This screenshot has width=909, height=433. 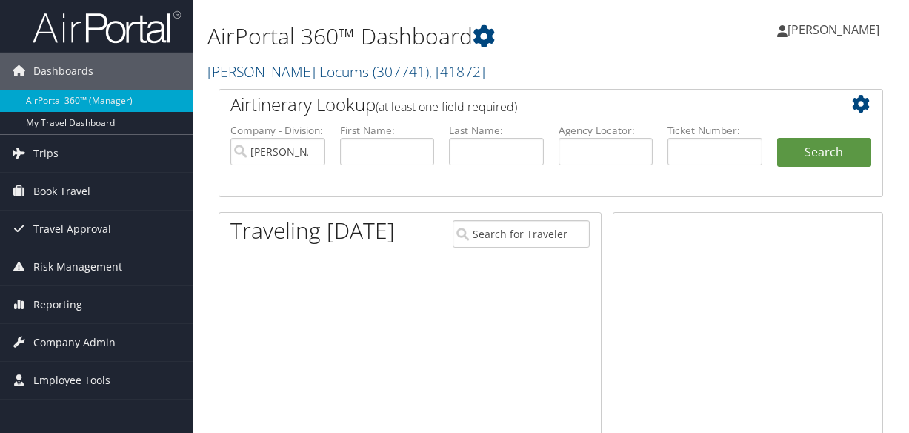 I want to click on label: Ticket Number:, so click(x=715, y=130).